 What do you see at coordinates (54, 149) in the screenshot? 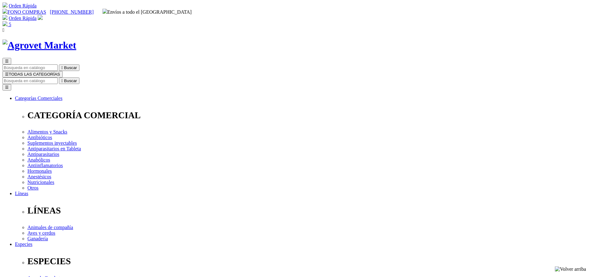
I see `span: Antiparasitarios en Tableta` at bounding box center [54, 149].